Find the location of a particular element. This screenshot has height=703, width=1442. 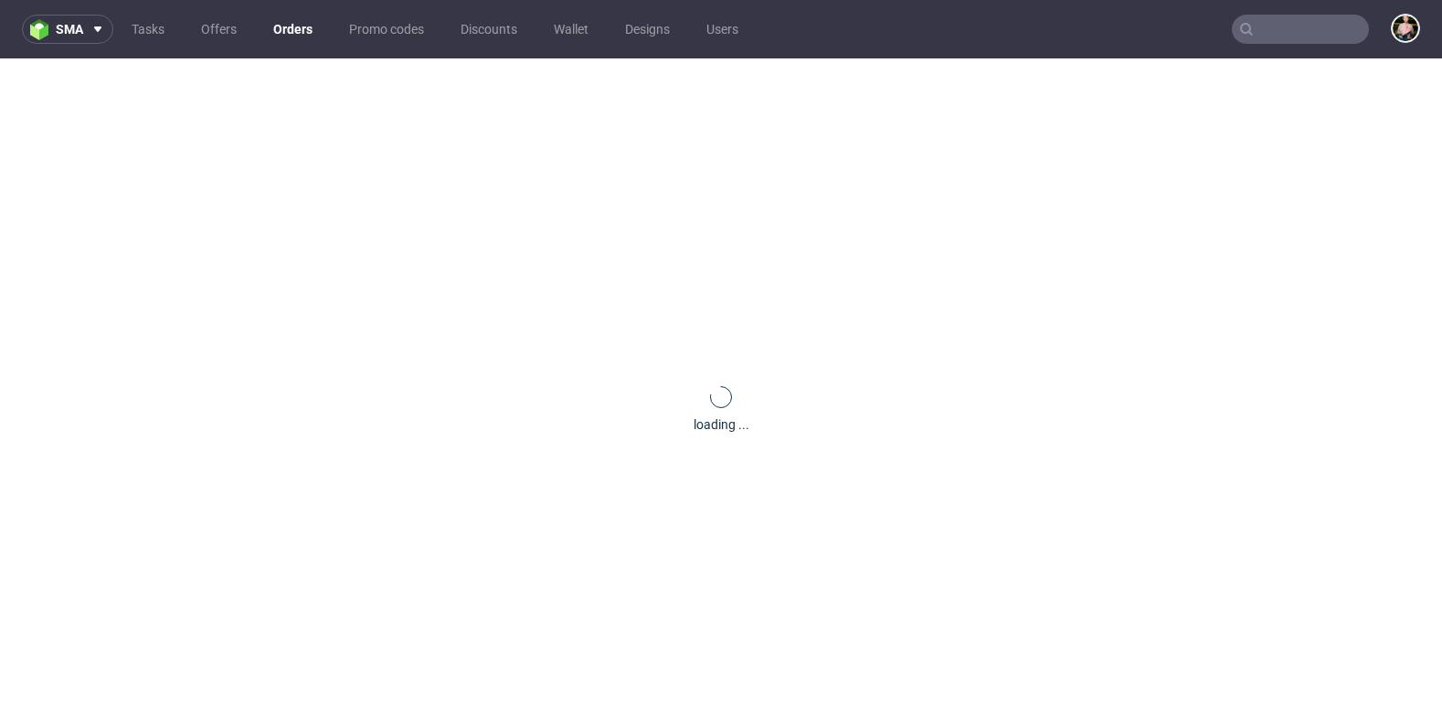

a: Offers is located at coordinates (218, 29).